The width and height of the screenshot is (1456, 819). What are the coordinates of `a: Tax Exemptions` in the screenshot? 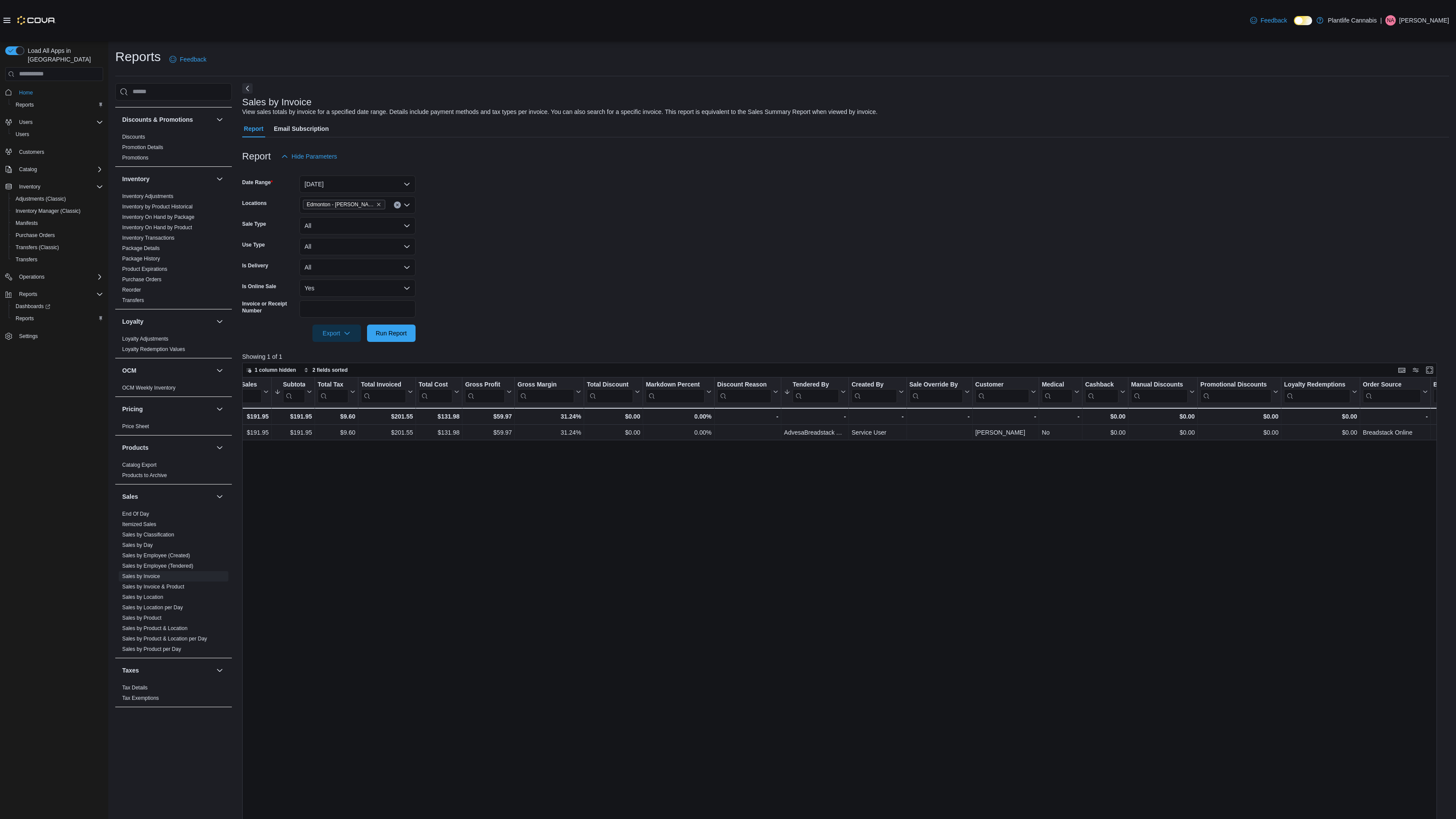 It's located at (140, 698).